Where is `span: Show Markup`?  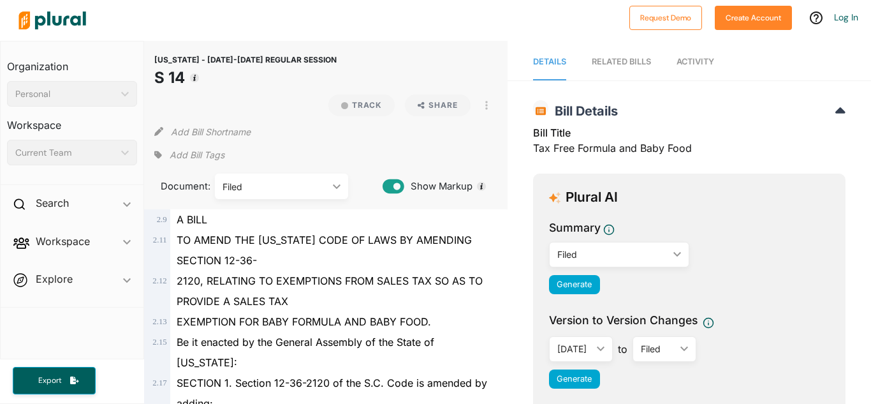 span: Show Markup is located at coordinates (438, 186).